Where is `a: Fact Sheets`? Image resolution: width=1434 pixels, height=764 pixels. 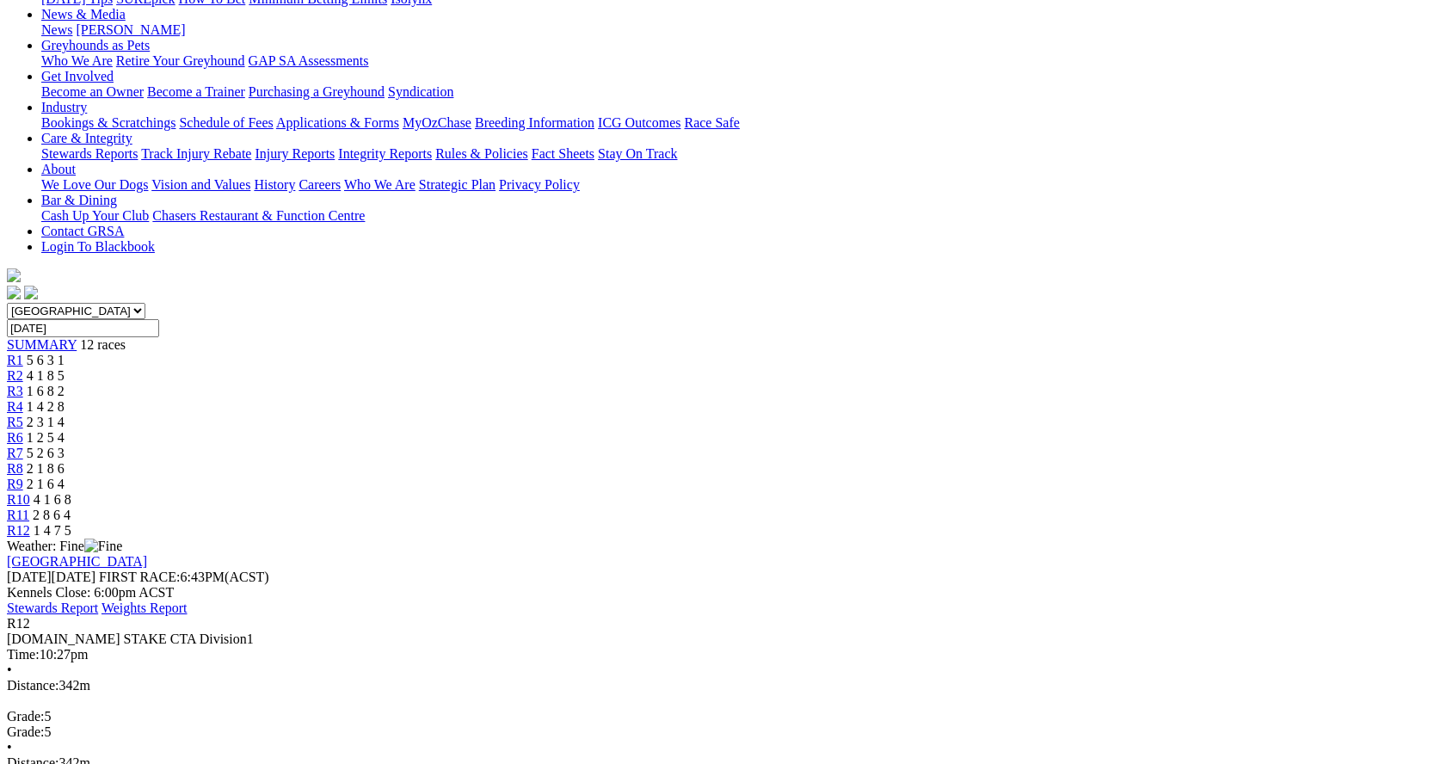
a: Fact Sheets is located at coordinates (563, 153).